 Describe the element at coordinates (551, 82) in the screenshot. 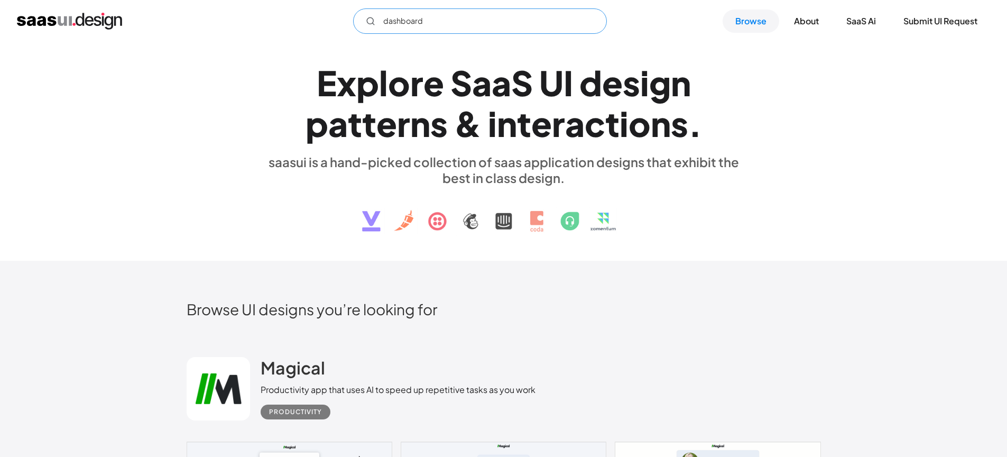

I see `div: U` at that location.